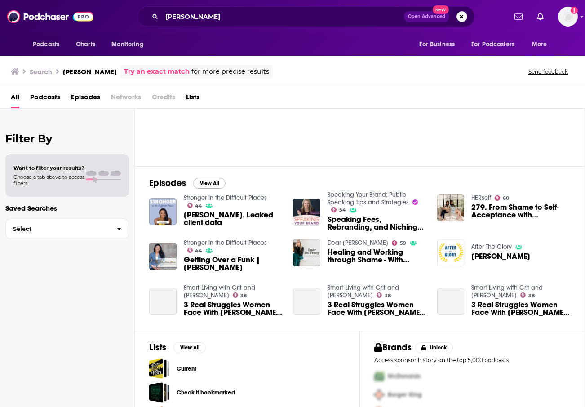 This screenshot has width=585, height=407. Describe the element at coordinates (197, 112) in the screenshot. I see `a: 49` at that location.